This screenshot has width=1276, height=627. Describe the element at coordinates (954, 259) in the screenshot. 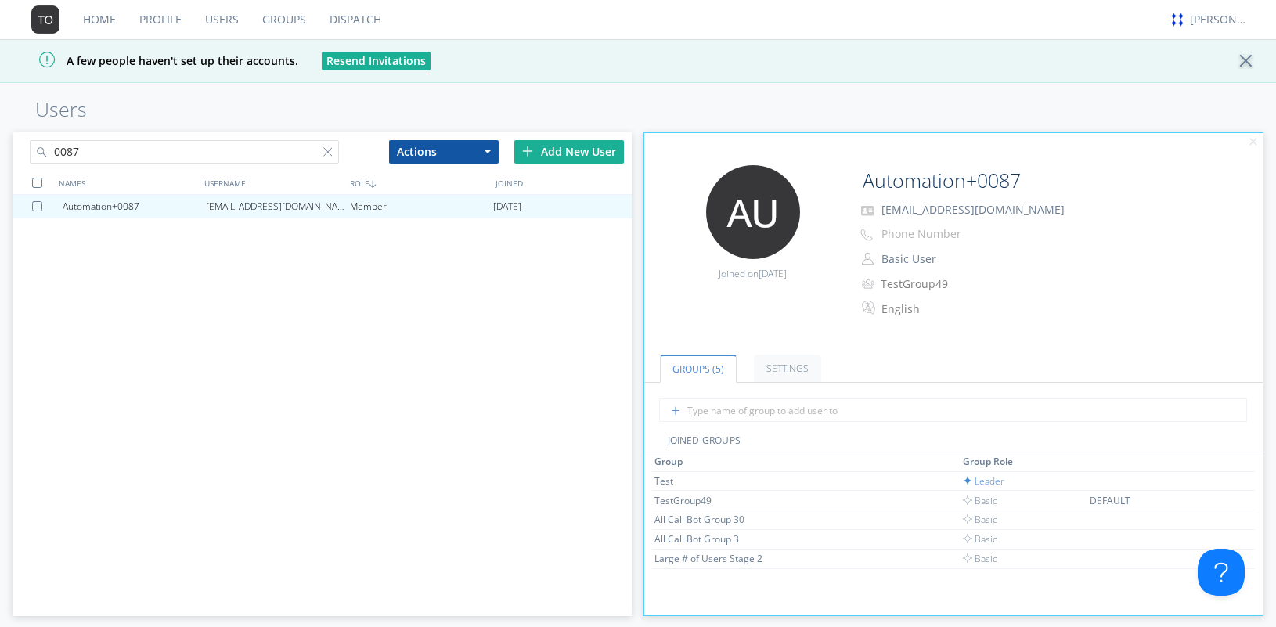

I see `button: Basic User` at that location.